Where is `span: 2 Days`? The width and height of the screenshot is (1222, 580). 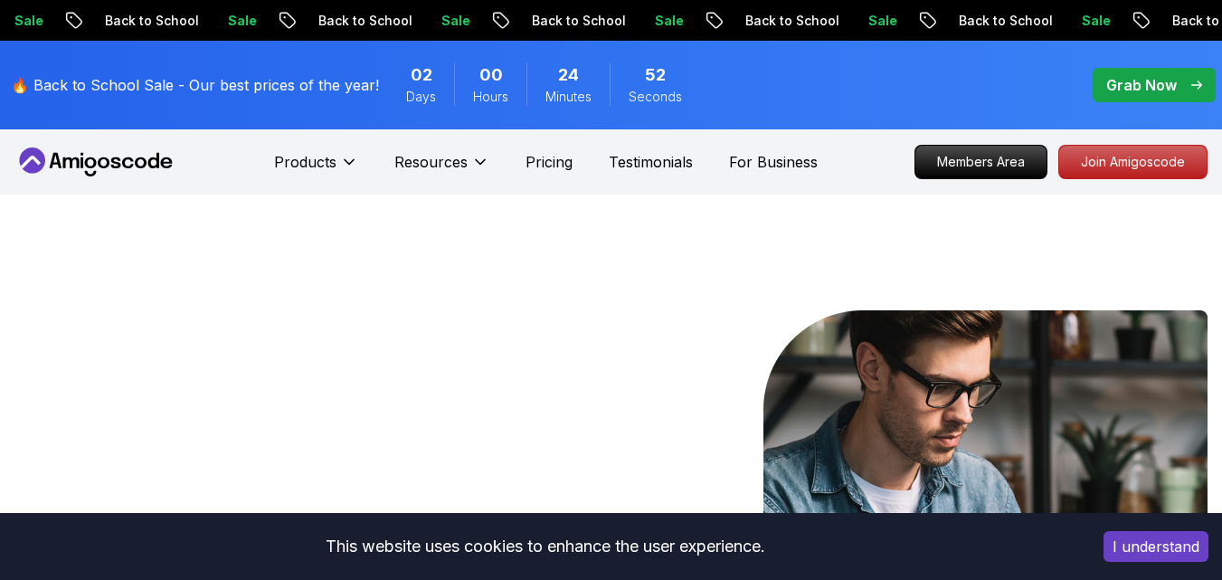
span: 2 Days is located at coordinates (421, 75).